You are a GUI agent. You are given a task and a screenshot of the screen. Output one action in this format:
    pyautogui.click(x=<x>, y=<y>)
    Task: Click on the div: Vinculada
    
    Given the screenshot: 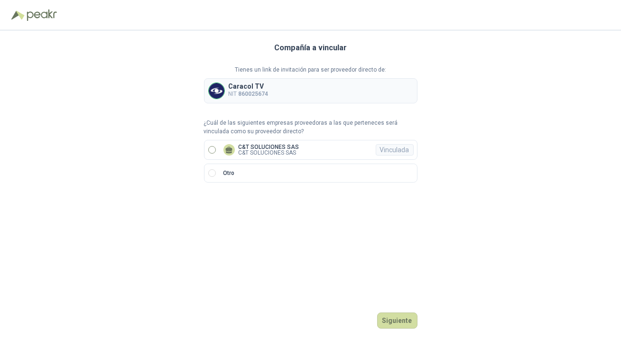 What is the action you would take?
    pyautogui.click(x=395, y=150)
    